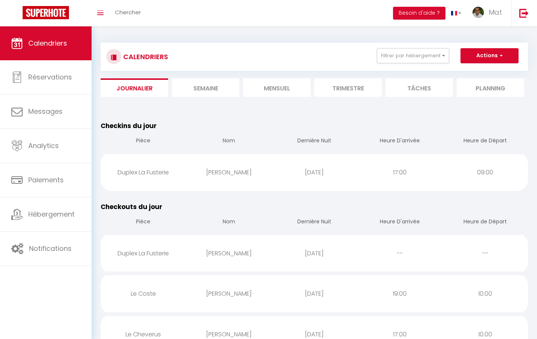  What do you see at coordinates (43, 145) in the screenshot?
I see `span: Analytics` at bounding box center [43, 145].